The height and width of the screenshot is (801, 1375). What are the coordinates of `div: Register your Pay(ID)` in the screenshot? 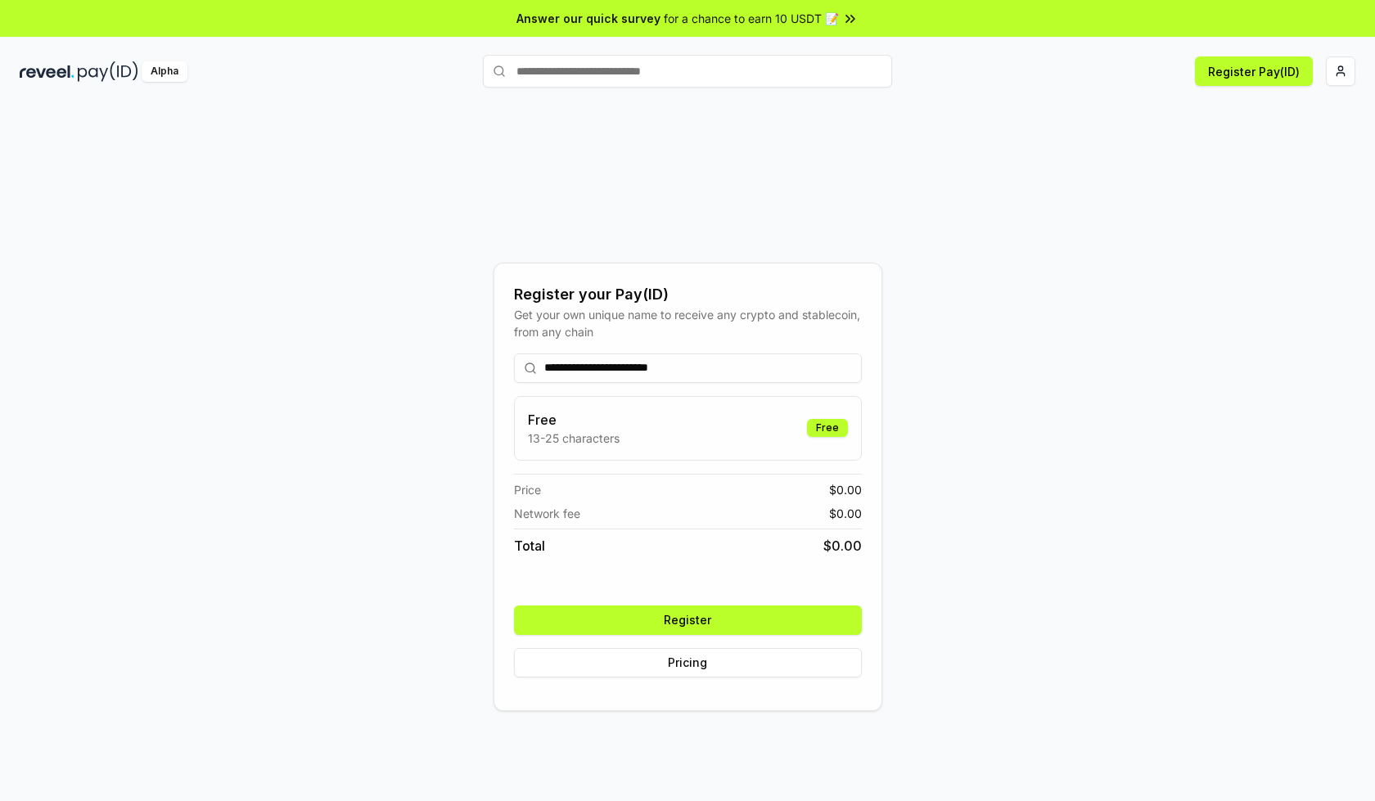 It's located at (687, 295).